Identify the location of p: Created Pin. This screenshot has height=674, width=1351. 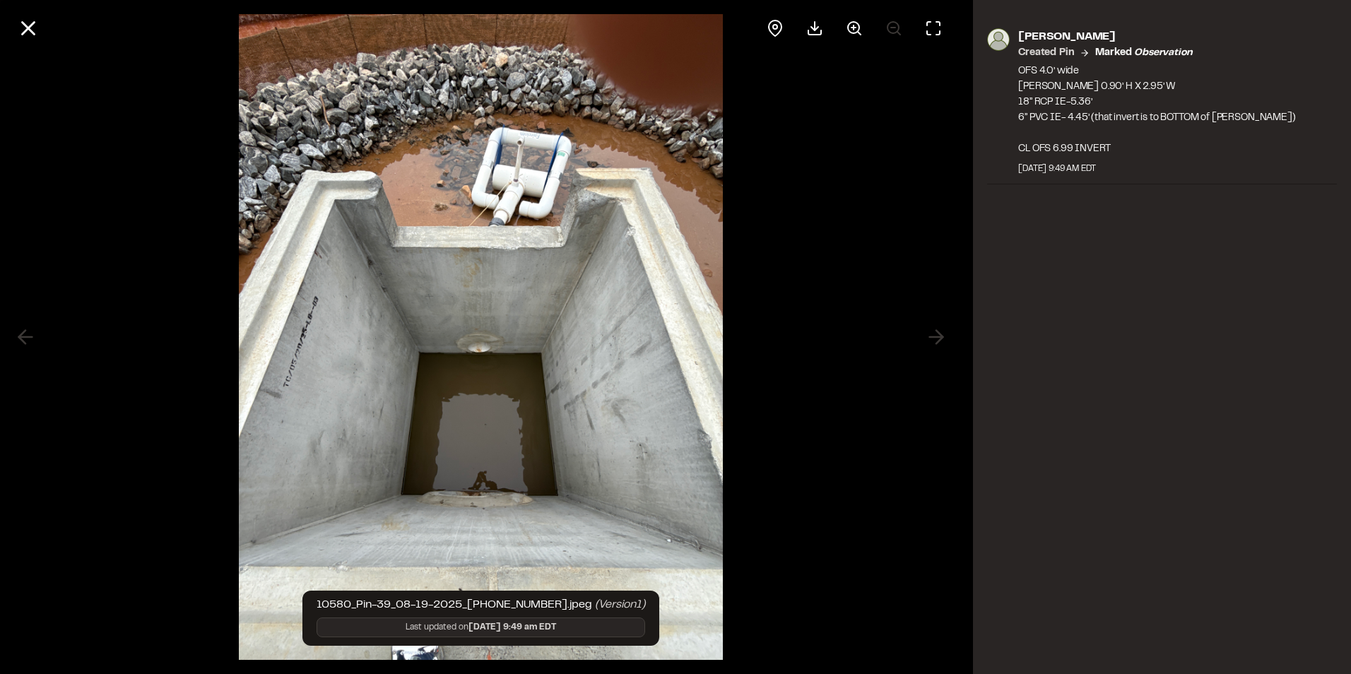
(1045, 53).